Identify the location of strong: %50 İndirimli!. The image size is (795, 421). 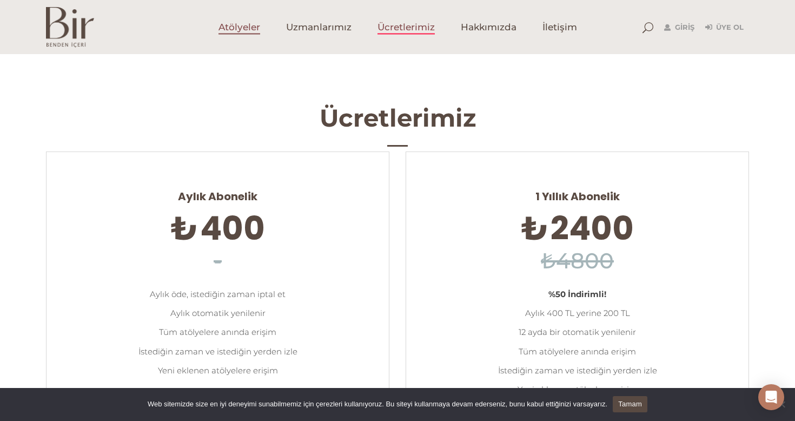
(577, 294).